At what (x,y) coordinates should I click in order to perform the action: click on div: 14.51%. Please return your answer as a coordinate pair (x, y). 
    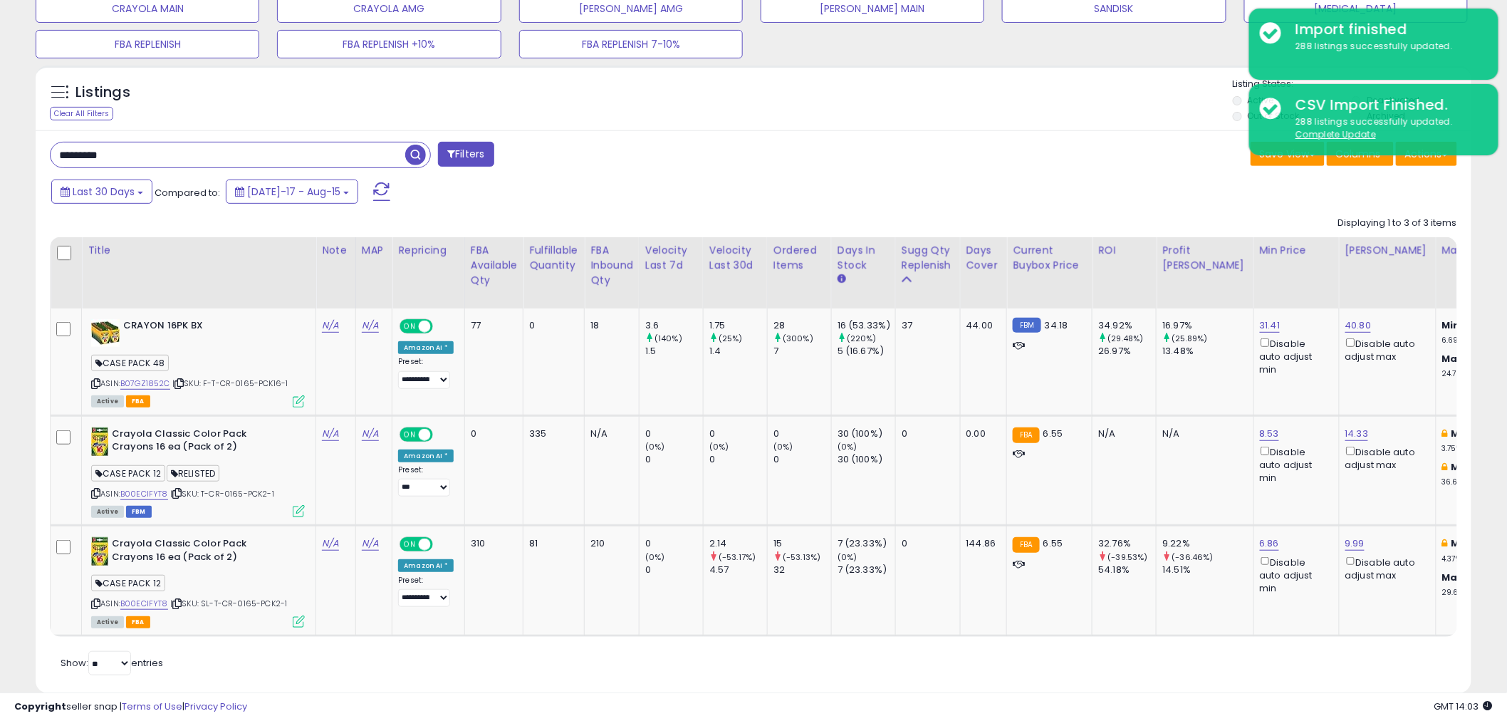
    Looking at the image, I should click on (1207, 570).